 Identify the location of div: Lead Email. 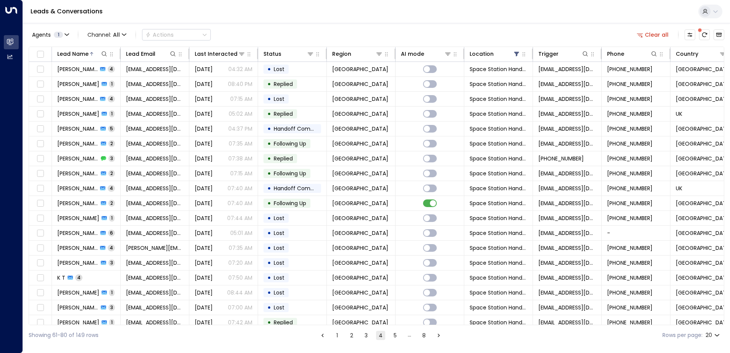
(141, 54).